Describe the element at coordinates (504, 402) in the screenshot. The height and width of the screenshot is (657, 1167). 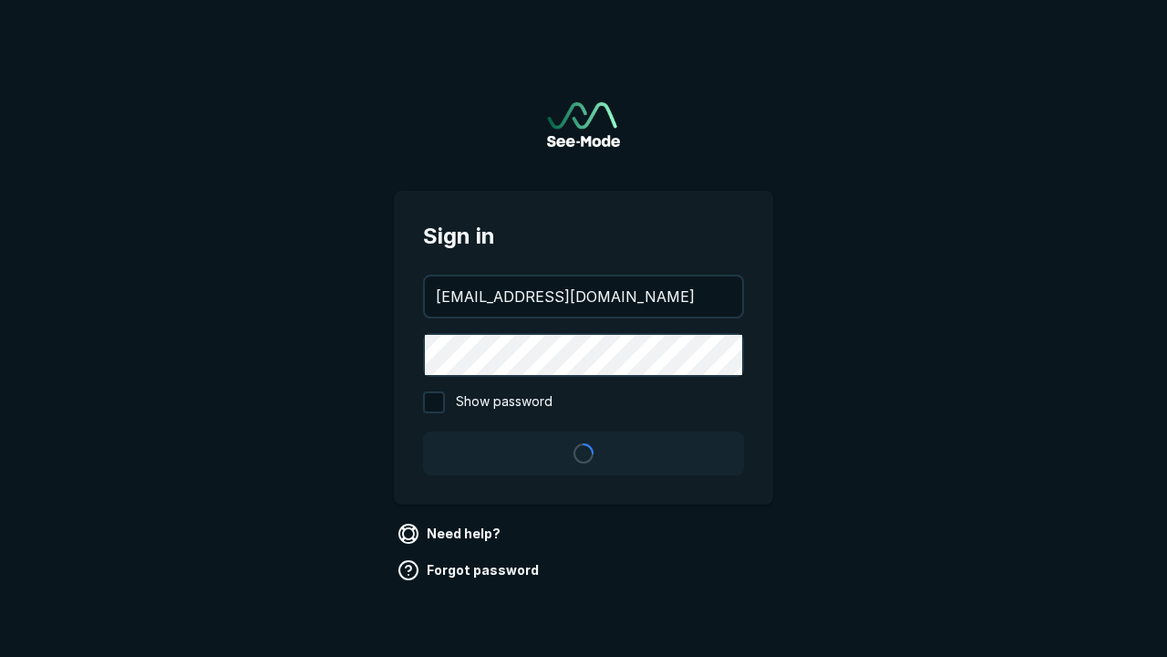
I see `span: Show password` at that location.